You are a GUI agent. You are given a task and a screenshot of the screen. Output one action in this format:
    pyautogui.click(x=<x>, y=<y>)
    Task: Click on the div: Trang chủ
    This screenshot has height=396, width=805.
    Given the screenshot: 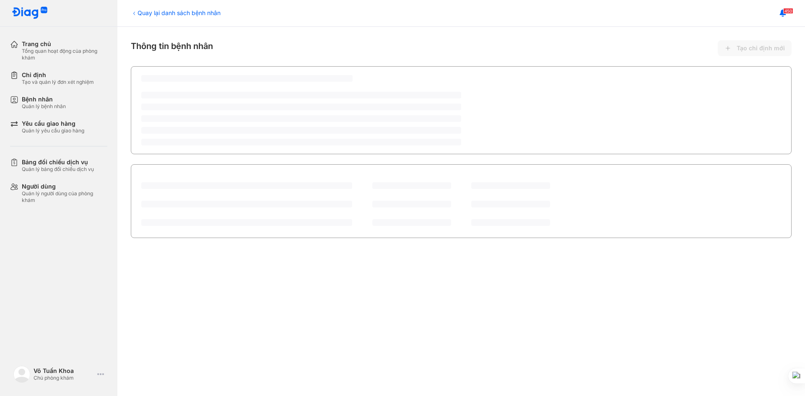 What is the action you would take?
    pyautogui.click(x=65, y=44)
    